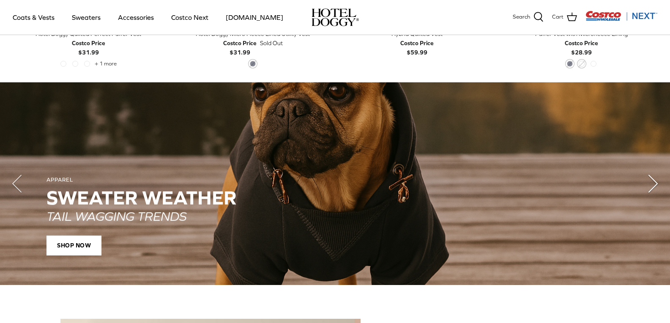 The width and height of the screenshot is (670, 323). Describe the element at coordinates (335, 198) in the screenshot. I see `h2: SWEATER WEATHER` at that location.